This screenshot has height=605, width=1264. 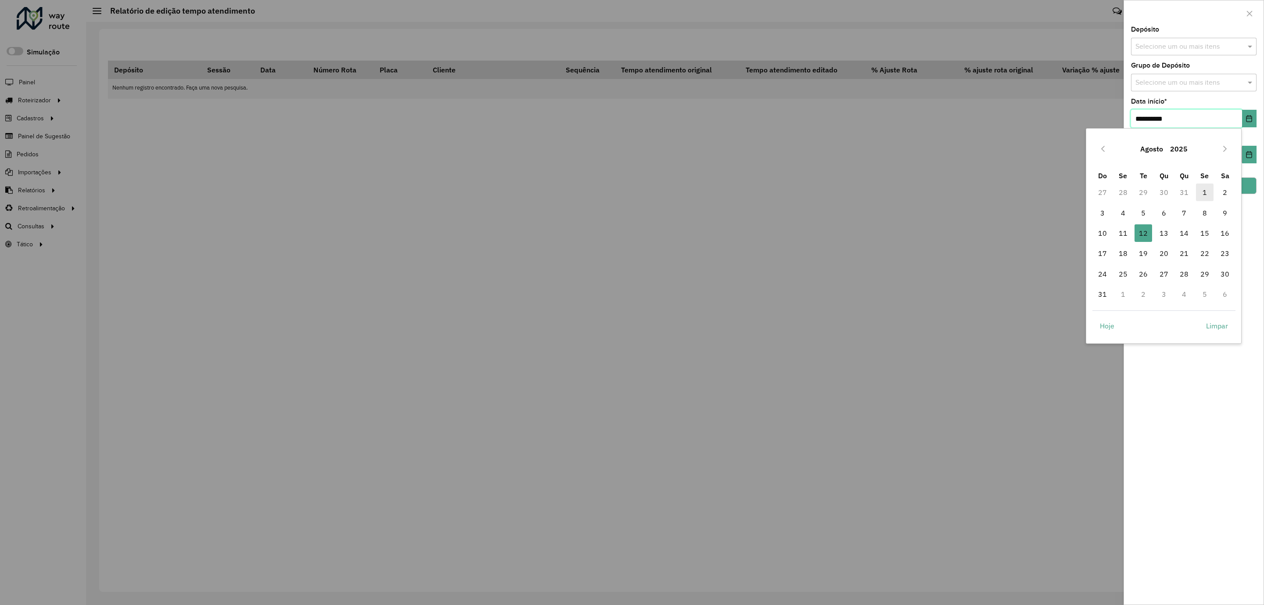 I want to click on td: 11, so click(x=1123, y=233).